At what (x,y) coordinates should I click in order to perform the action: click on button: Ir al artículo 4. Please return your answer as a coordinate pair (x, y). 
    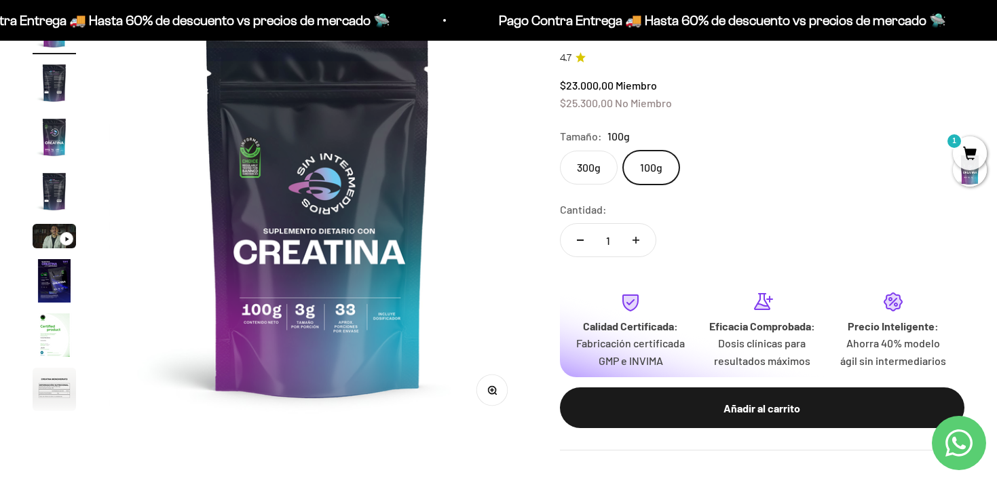
    Looking at the image, I should click on (54, 193).